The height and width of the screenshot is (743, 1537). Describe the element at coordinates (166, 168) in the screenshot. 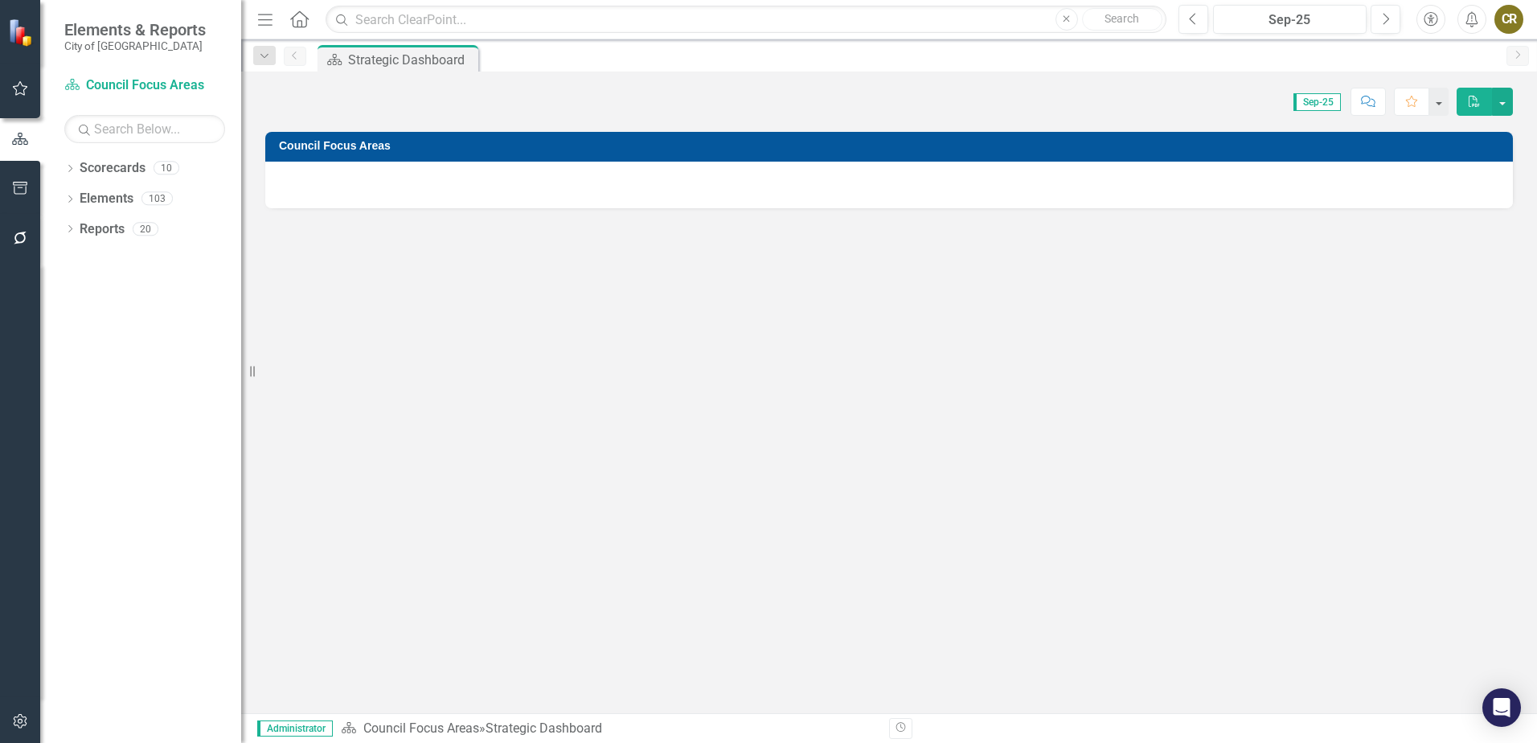

I see `div: 10` at that location.